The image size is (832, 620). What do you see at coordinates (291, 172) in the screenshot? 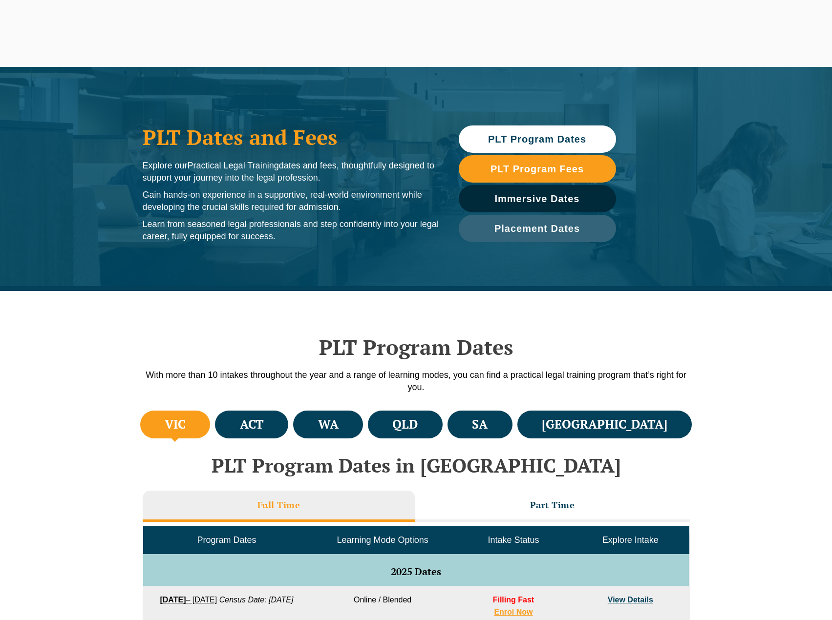
I see `p: Explore our dates and fees, thoughtfully designed to support your journey into the legal profession.` at bounding box center [291, 172].